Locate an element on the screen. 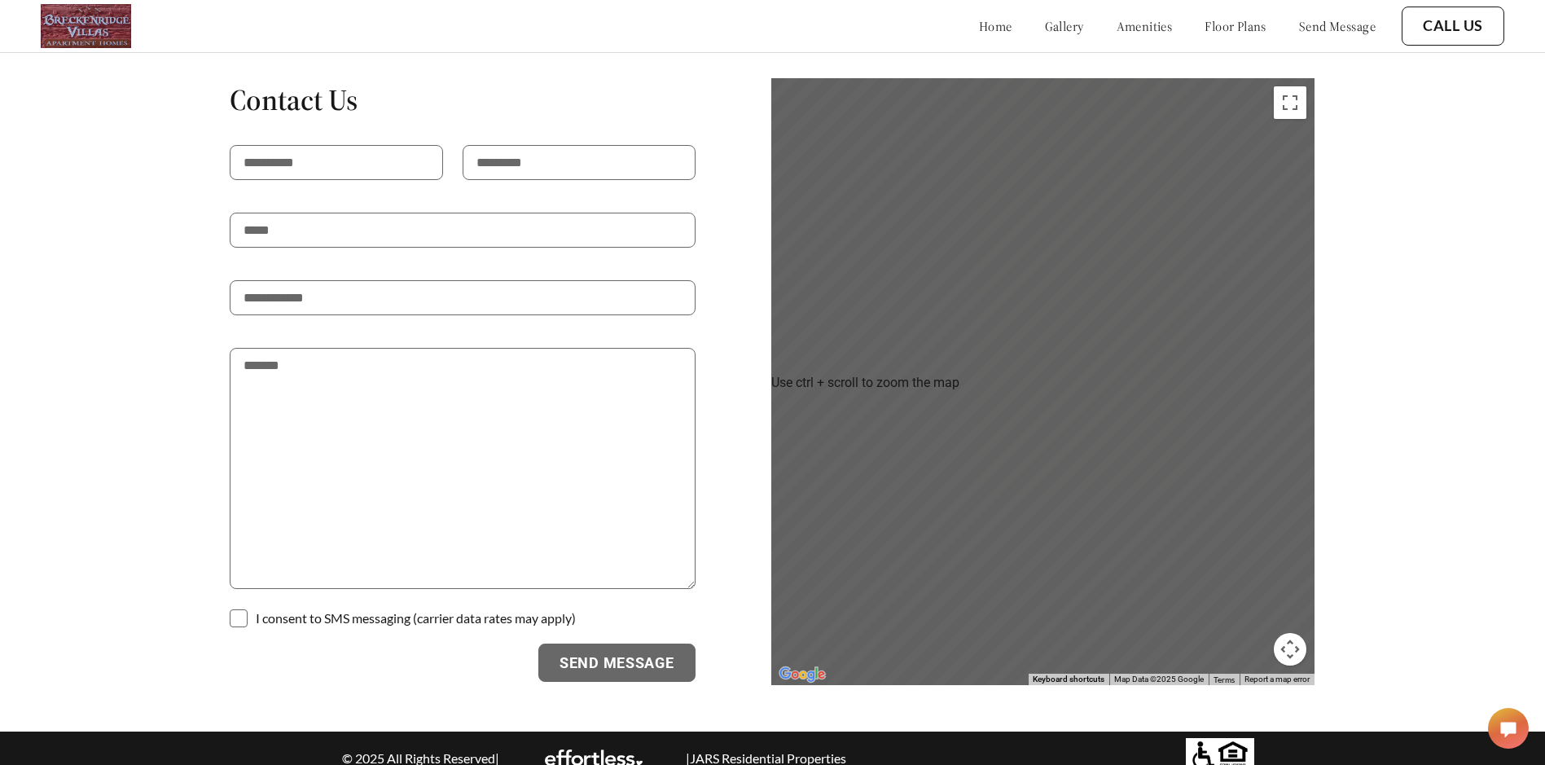 Image resolution: width=1545 pixels, height=765 pixels. img: Google is located at coordinates (802, 674).